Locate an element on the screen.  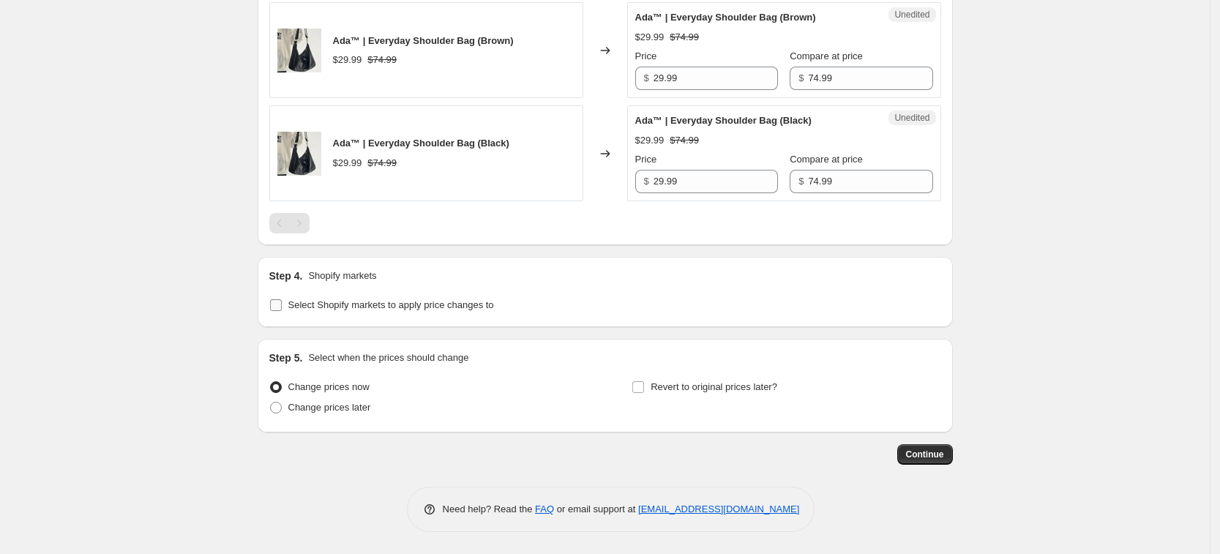
span: or email support at is located at coordinates (596, 508).